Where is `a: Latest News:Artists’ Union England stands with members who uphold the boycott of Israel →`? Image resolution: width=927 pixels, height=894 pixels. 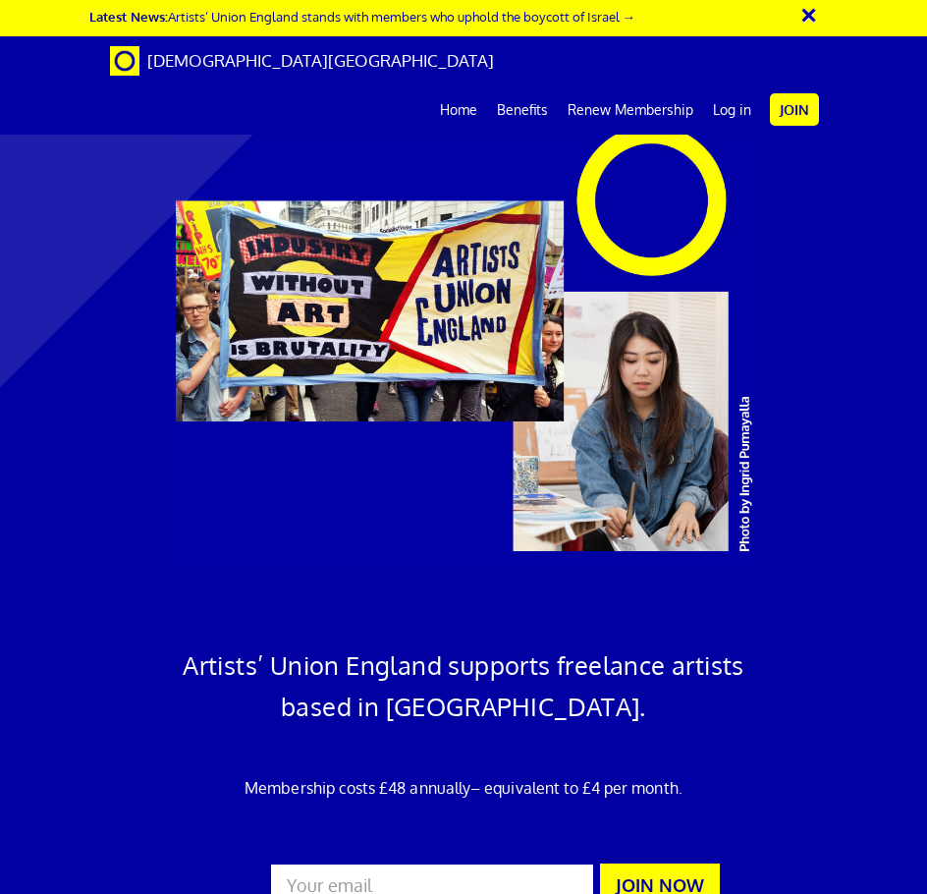 a: Latest News:Artists’ Union England stands with members who uphold the boycott of Israel → is located at coordinates (362, 16).